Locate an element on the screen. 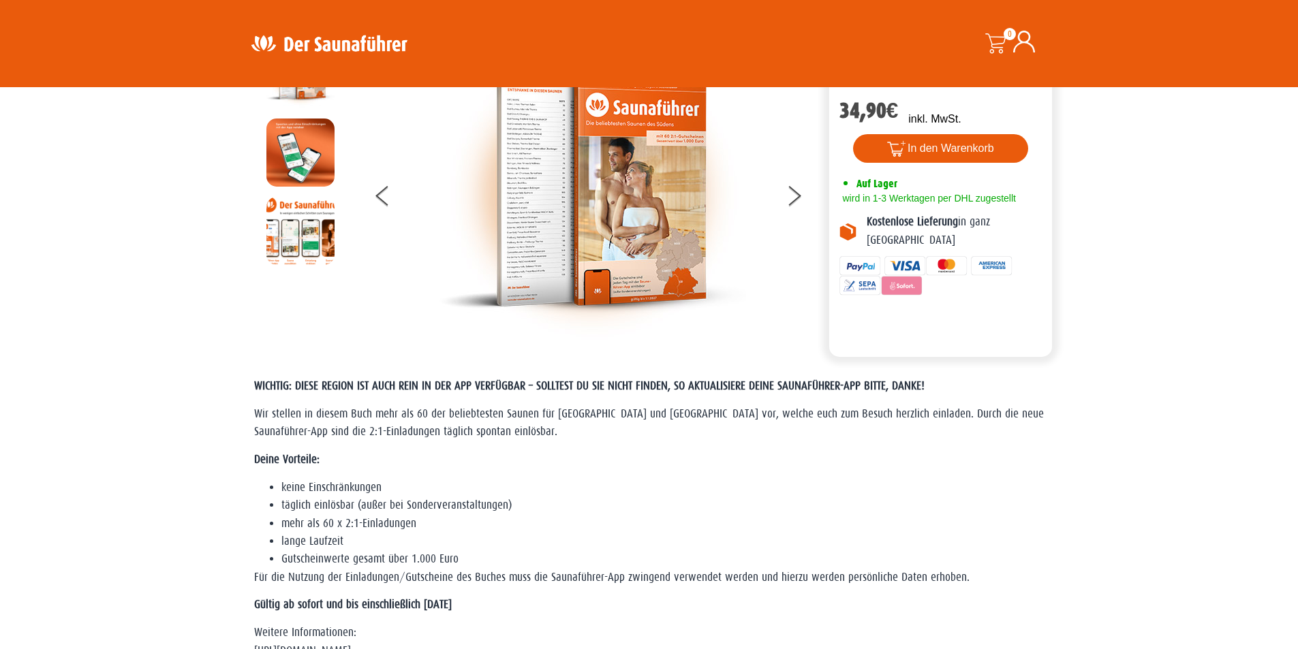  span: Auf Lager is located at coordinates (877, 183).